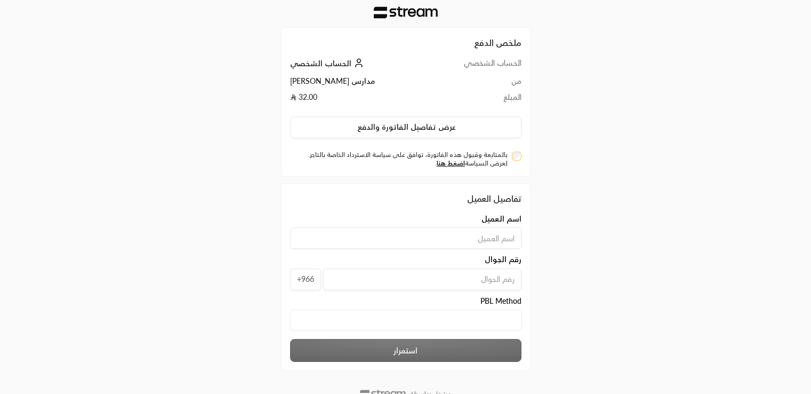 This screenshot has height=394, width=811. I want to click on td: من, so click(475, 84).